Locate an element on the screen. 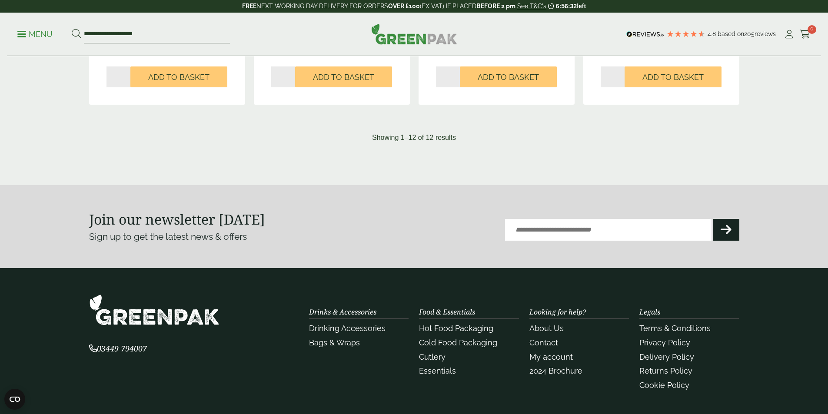  a: Delivery Policy is located at coordinates (667, 357).